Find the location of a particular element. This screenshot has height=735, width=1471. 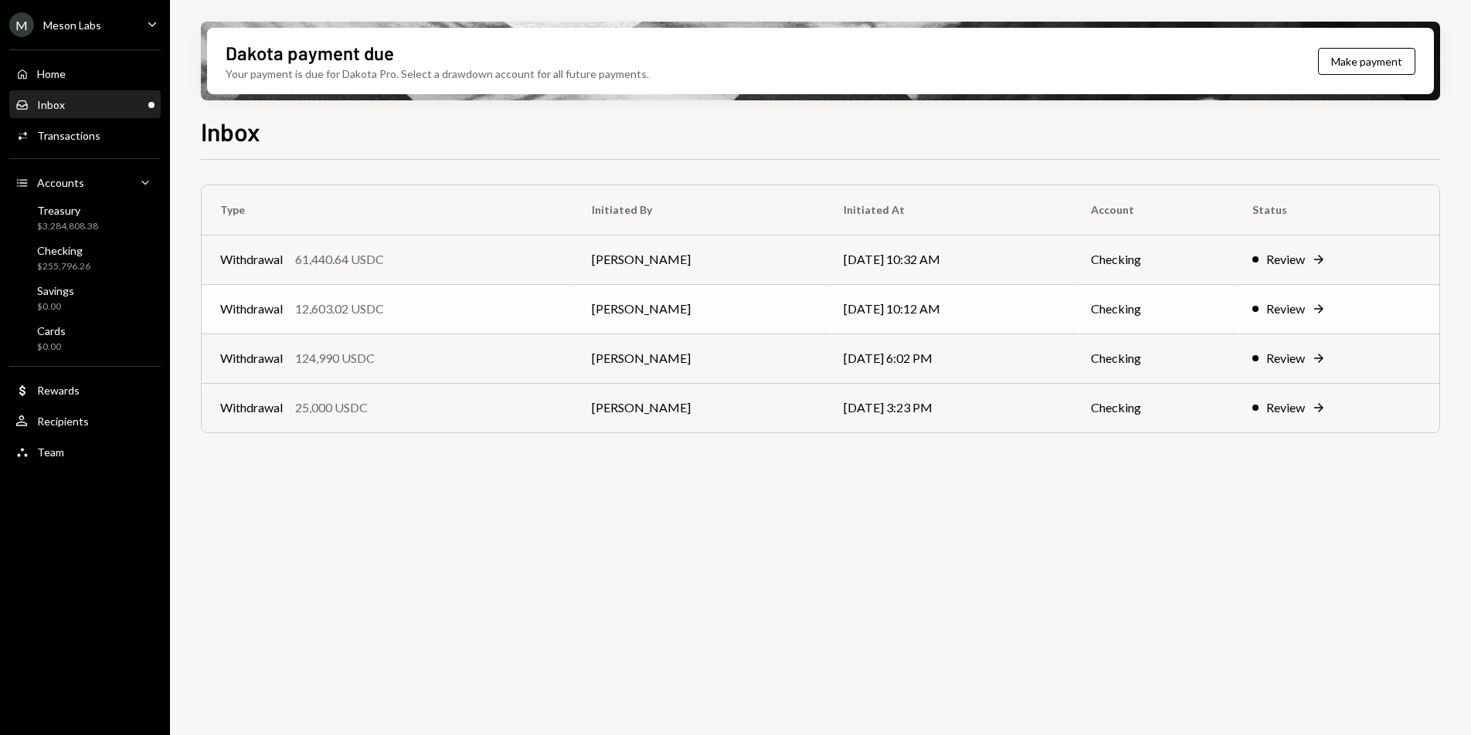

div: $3,284,808.38 is located at coordinates (67, 226).